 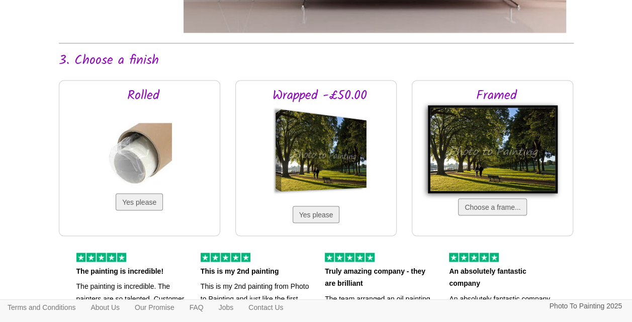 I want to click on a: Contact Us, so click(x=265, y=307).